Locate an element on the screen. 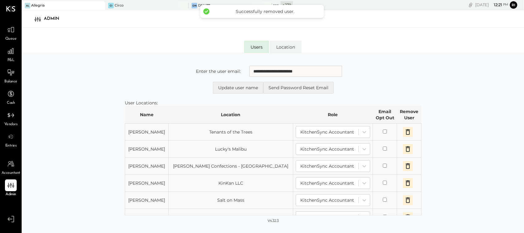 The image size is (524, 233). span: pm is located at coordinates (506, 5).